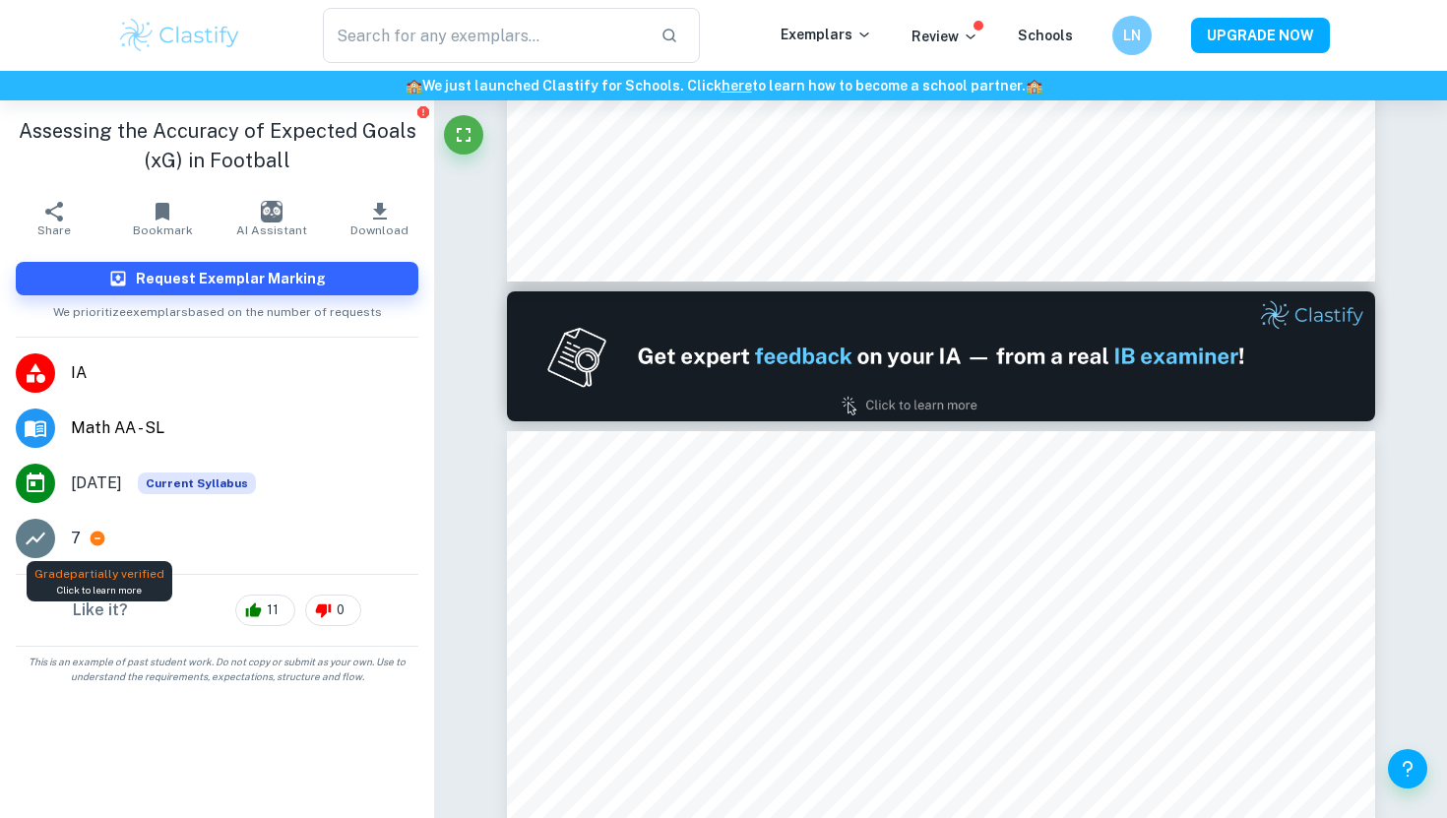 Image resolution: width=1447 pixels, height=818 pixels. What do you see at coordinates (100, 610) in the screenshot?
I see `h6: Like it?` at bounding box center [100, 610].